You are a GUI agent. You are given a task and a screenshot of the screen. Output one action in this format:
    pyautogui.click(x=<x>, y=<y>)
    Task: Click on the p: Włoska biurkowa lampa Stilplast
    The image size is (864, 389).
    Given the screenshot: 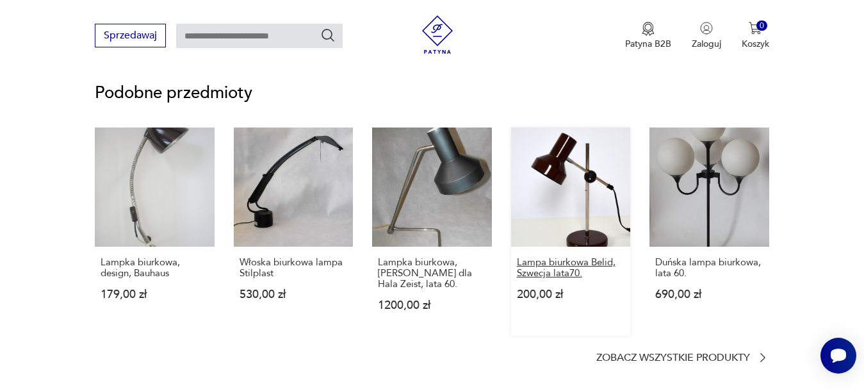 What is the action you would take?
    pyautogui.click(x=293, y=268)
    